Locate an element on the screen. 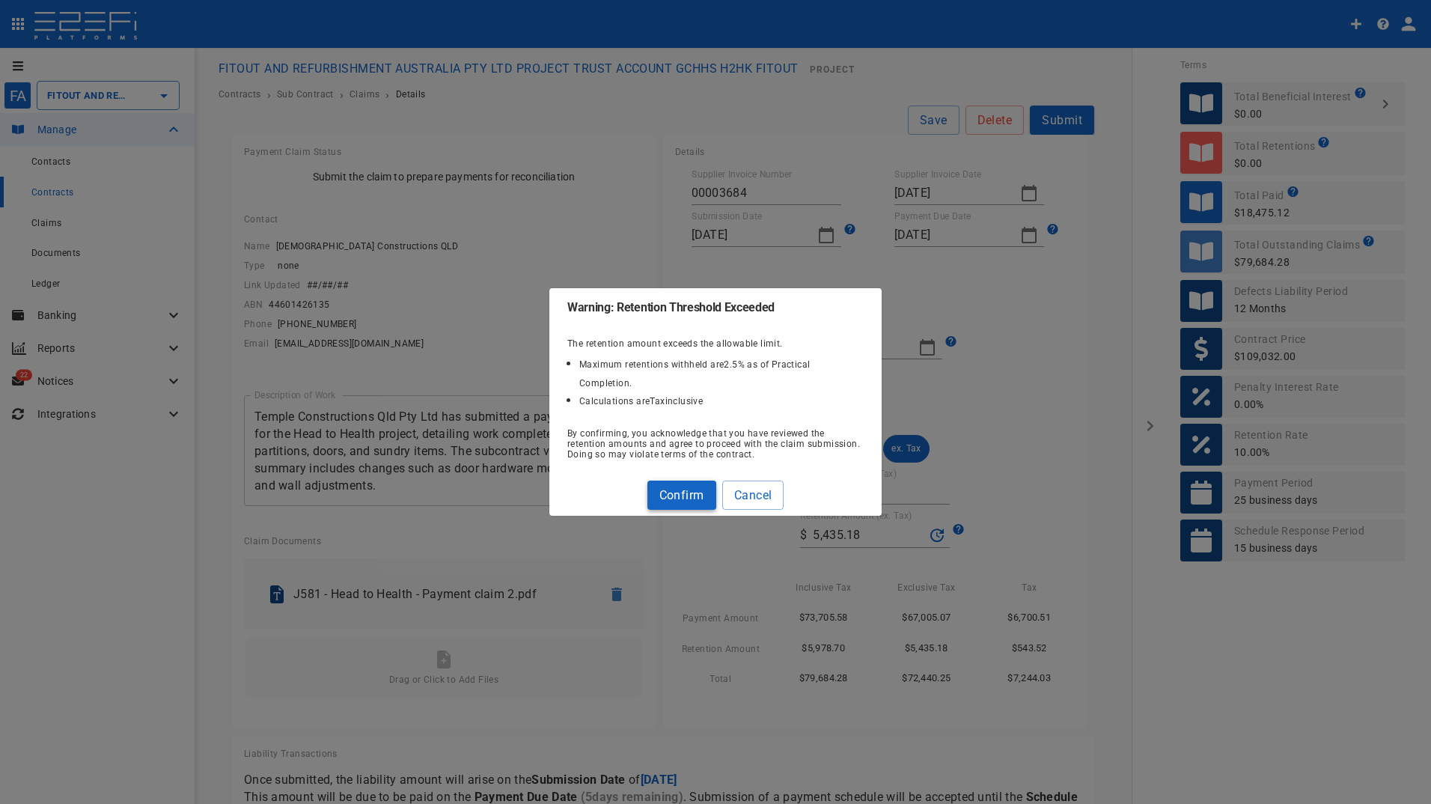  span: By confirming, you acknowledge that you have reviewed the retention amounts and agree to proceed ... is located at coordinates (716, 444).